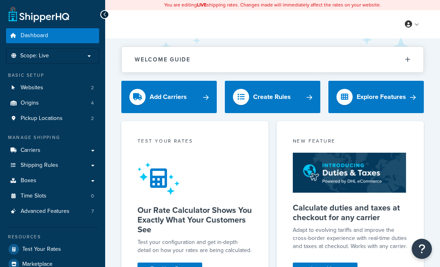 The width and height of the screenshot is (440, 267). Describe the element at coordinates (92, 196) in the screenshot. I see `span: 0` at that location.